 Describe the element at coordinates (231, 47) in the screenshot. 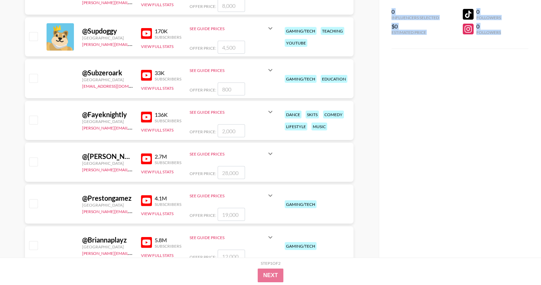

I see `input: 4,500` at that location.